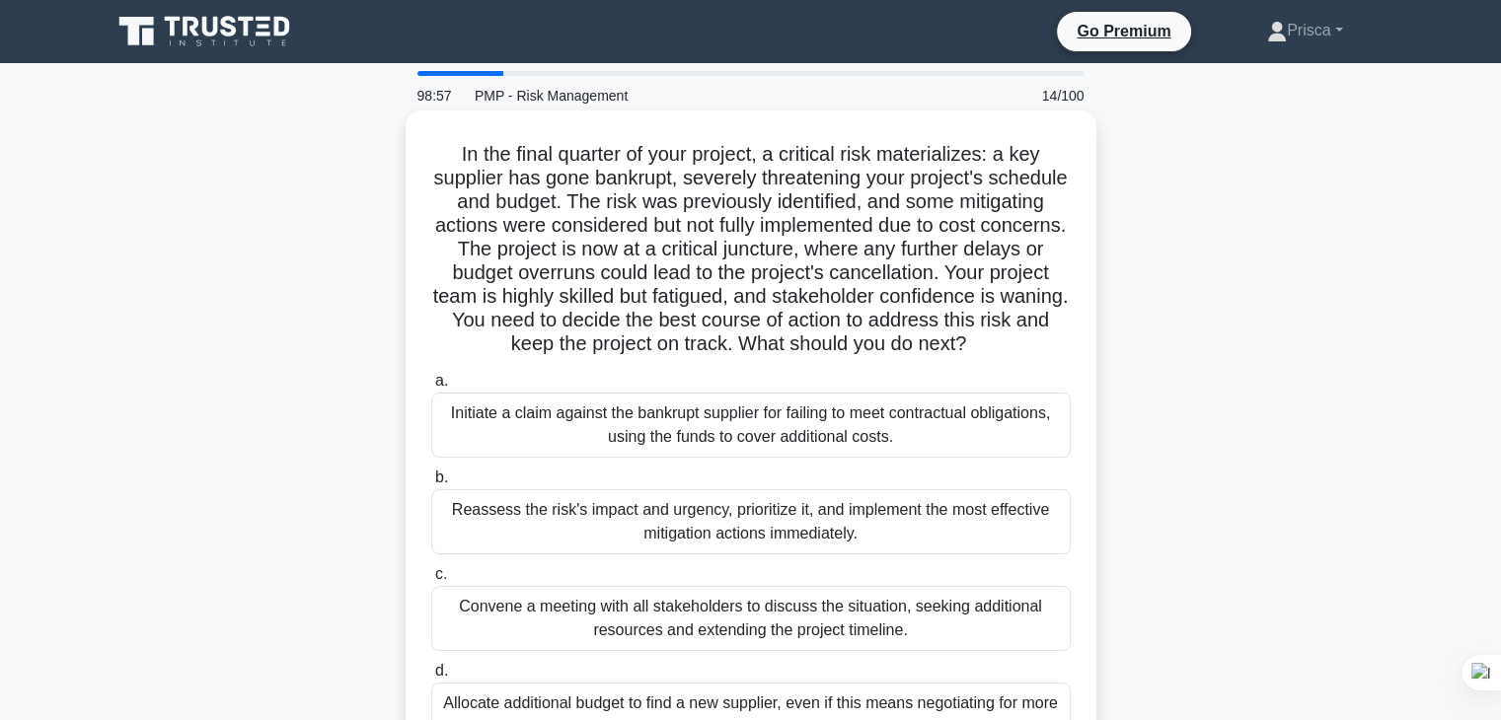 The height and width of the screenshot is (720, 1501). What do you see at coordinates (751, 619) in the screenshot?
I see `div: Convene a meeting with all stakeholders to discuss the situation, seeking additional resources an...` at bounding box center [751, 619].